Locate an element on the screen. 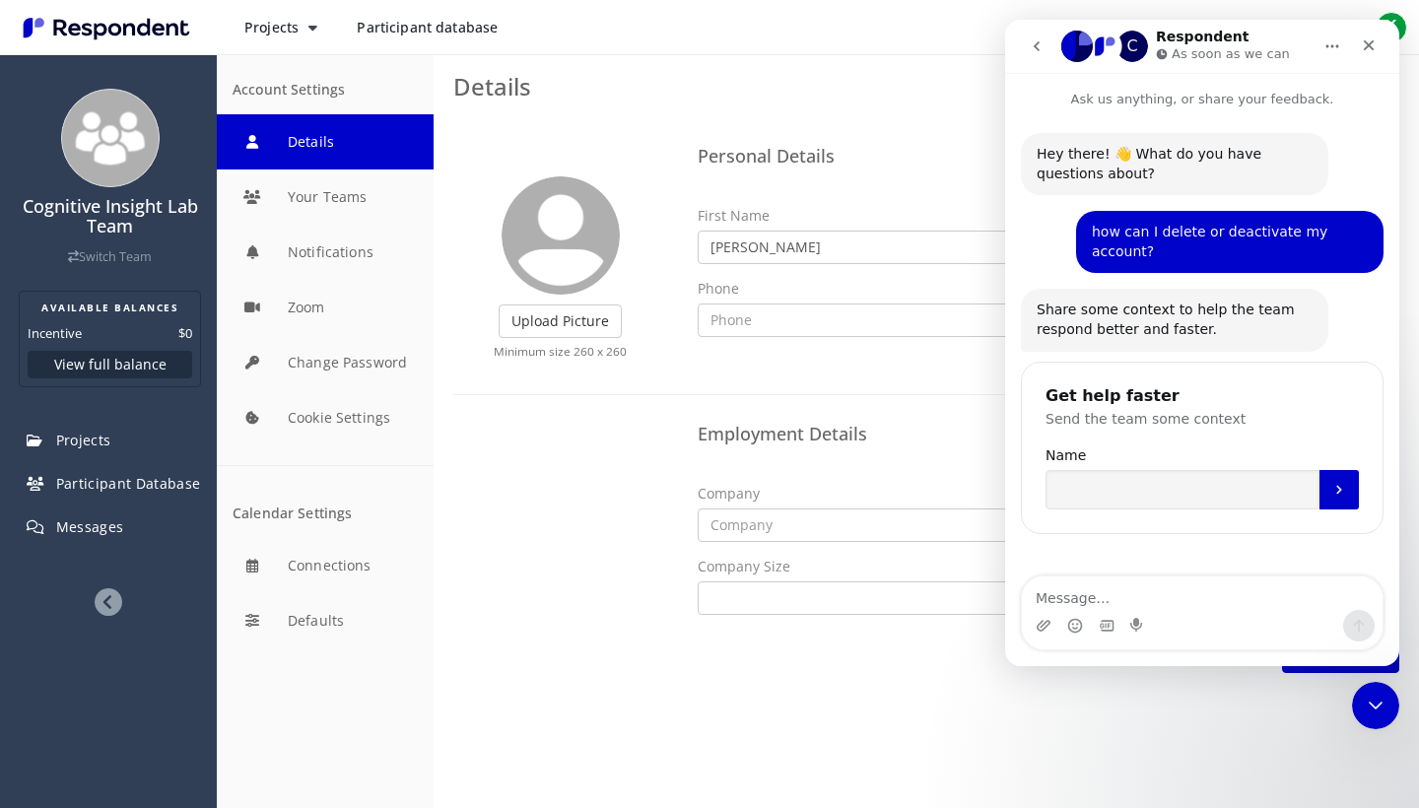 Image resolution: width=1419 pixels, height=808 pixels. button: Emoji picker is located at coordinates (70, 606).